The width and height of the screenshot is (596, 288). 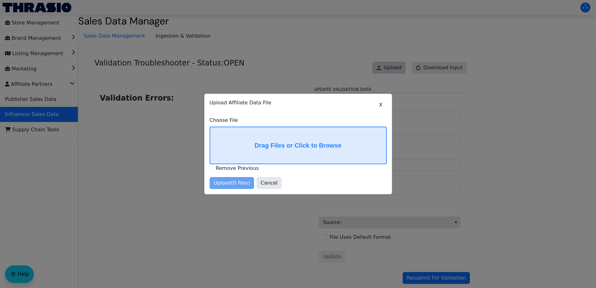 I want to click on button: Cancel, so click(x=269, y=183).